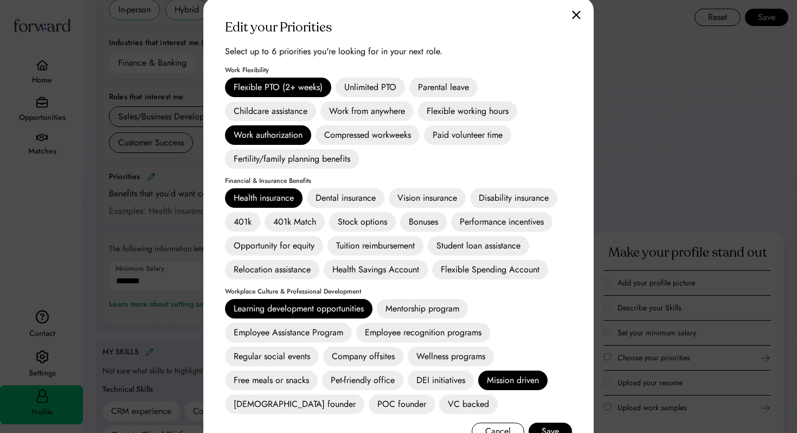  I want to click on div: Bonuses, so click(424, 222).